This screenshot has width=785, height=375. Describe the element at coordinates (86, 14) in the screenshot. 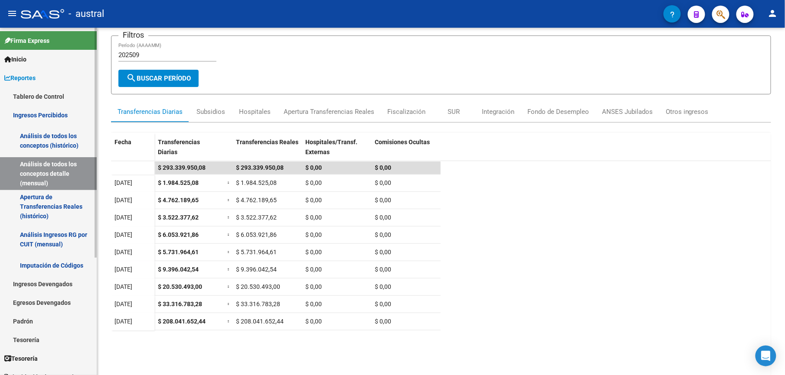

I see `span: - austral` at that location.